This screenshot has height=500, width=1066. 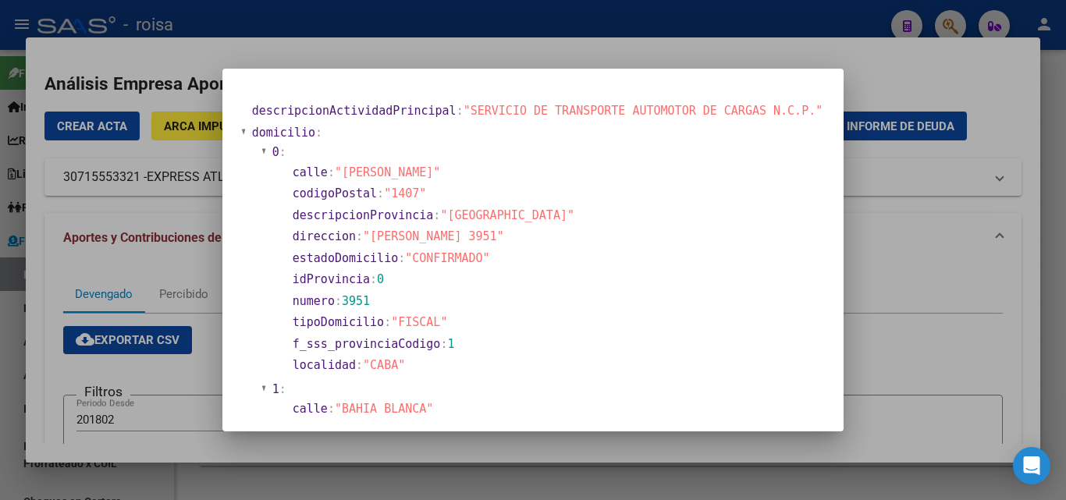 I want to click on span: numero, so click(x=314, y=301).